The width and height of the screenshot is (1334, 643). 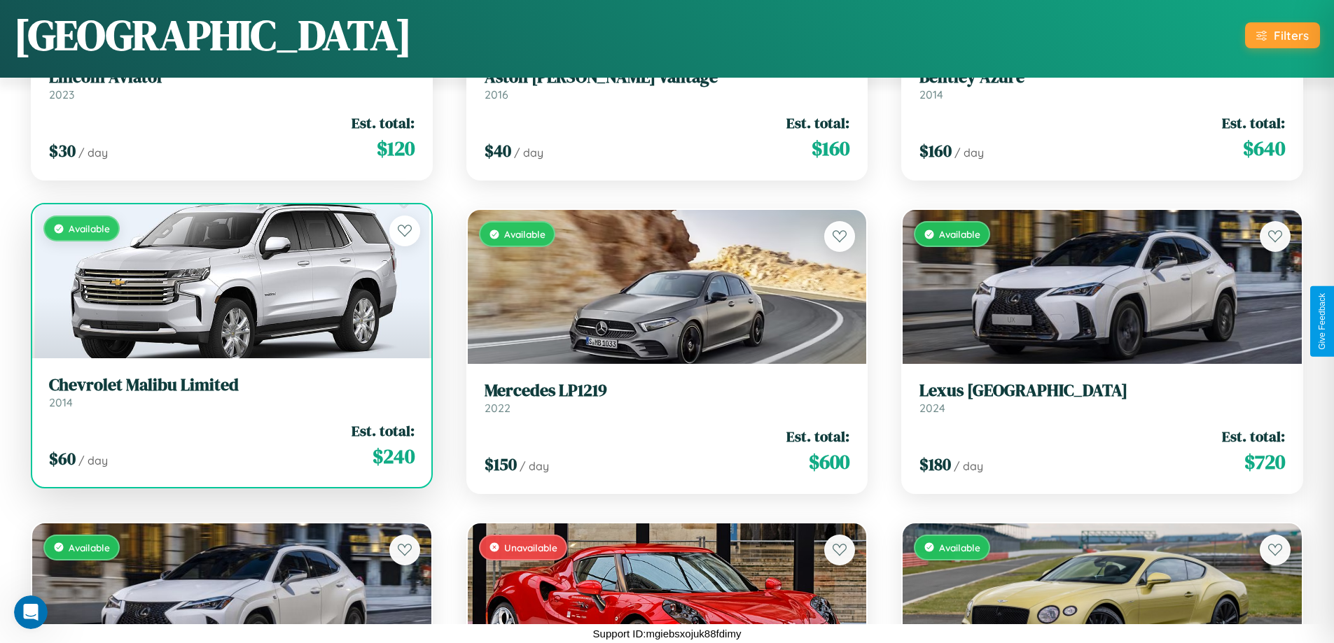 What do you see at coordinates (667, 634) in the screenshot?
I see `p: Support ID: mgiebsxojuk88fdimy` at bounding box center [667, 634].